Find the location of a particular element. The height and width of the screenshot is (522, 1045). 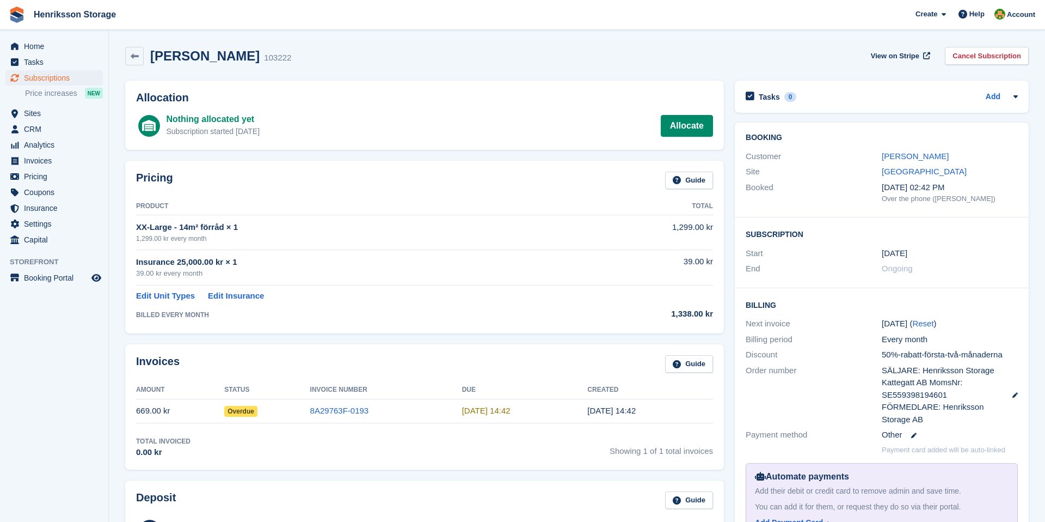

div: NEW is located at coordinates (94, 93).